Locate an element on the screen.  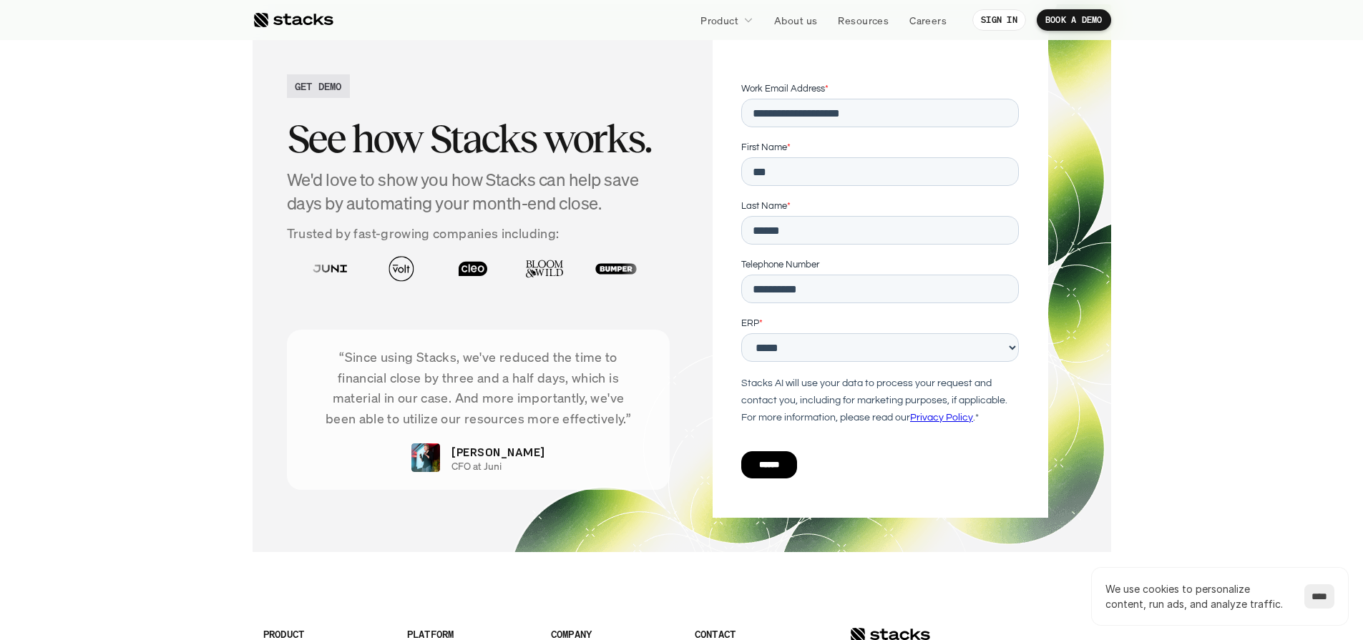
h2: GET DEMO is located at coordinates (318, 86).